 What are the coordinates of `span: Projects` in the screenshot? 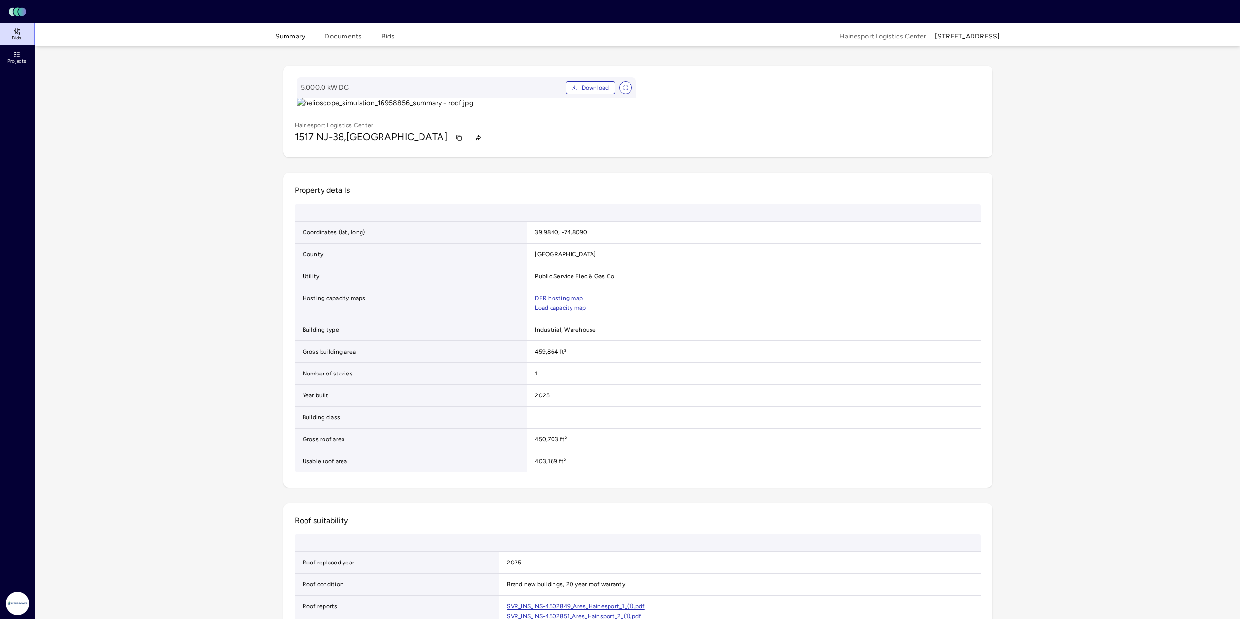 It's located at (17, 61).